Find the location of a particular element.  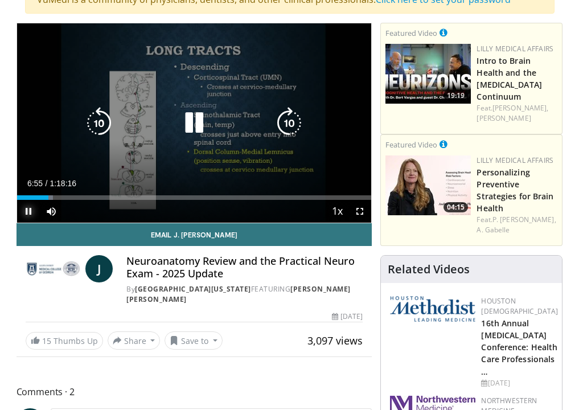

img: 5e4488cc-e109-4a4e-9fd9-73bb9237ee91.png.150x105_q85_autocrop_double_scale_upscale_version-0.2.png is located at coordinates (433, 309).